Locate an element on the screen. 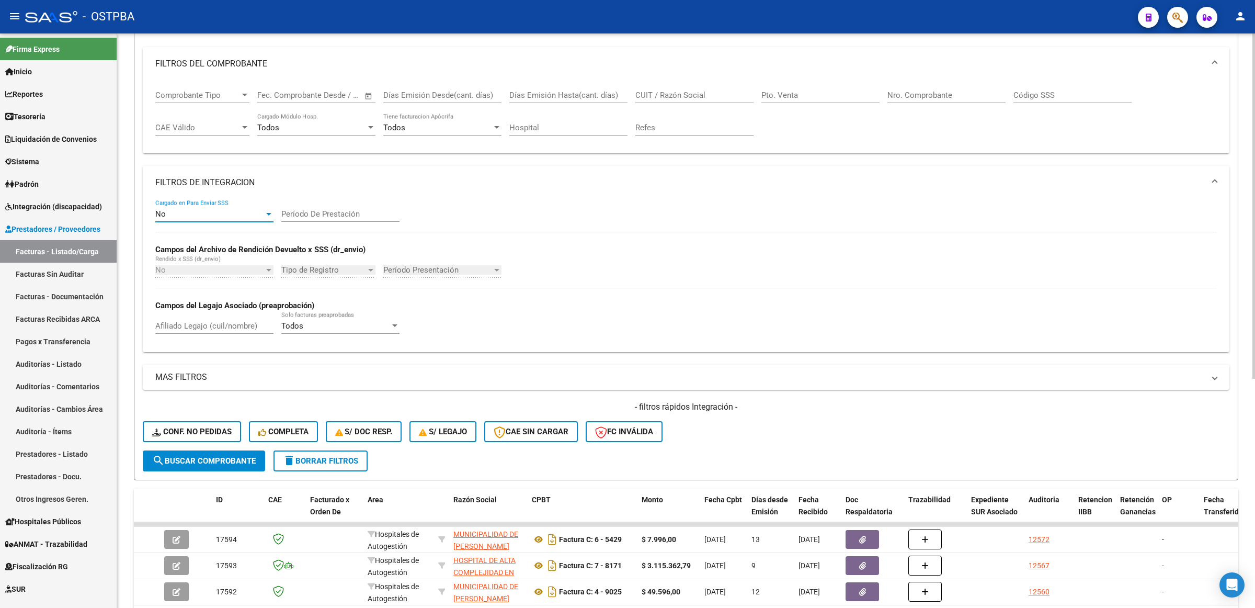 The image size is (1255, 608). strong: Factura C: 4 - 9025 is located at coordinates (590, 591).